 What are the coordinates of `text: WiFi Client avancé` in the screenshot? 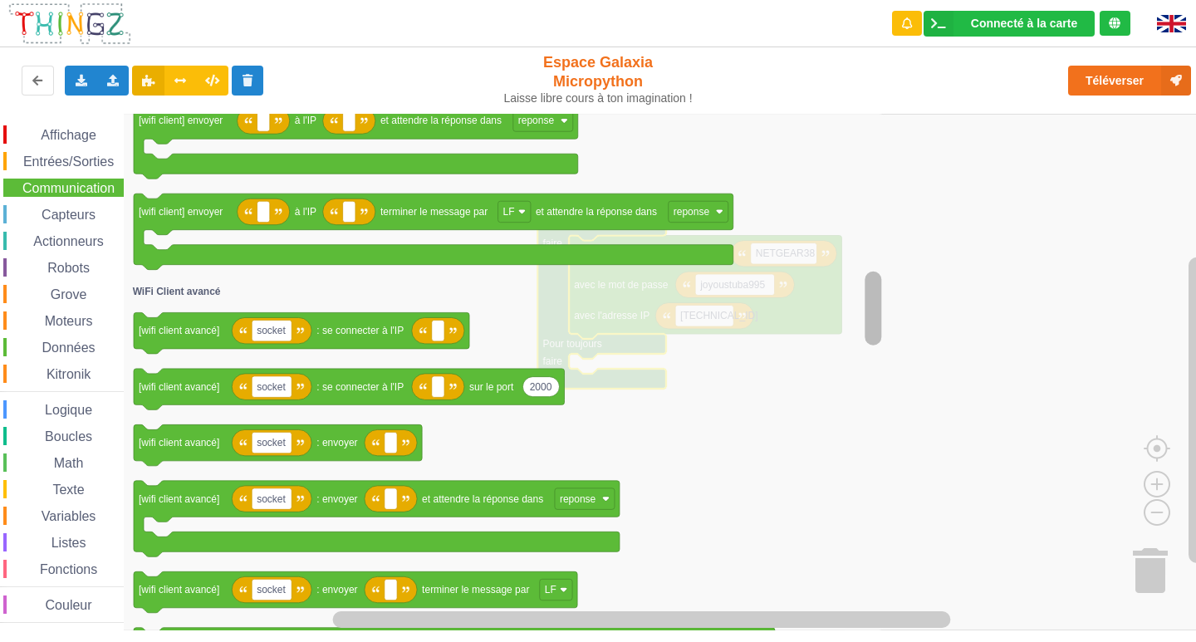 It's located at (177, 292).